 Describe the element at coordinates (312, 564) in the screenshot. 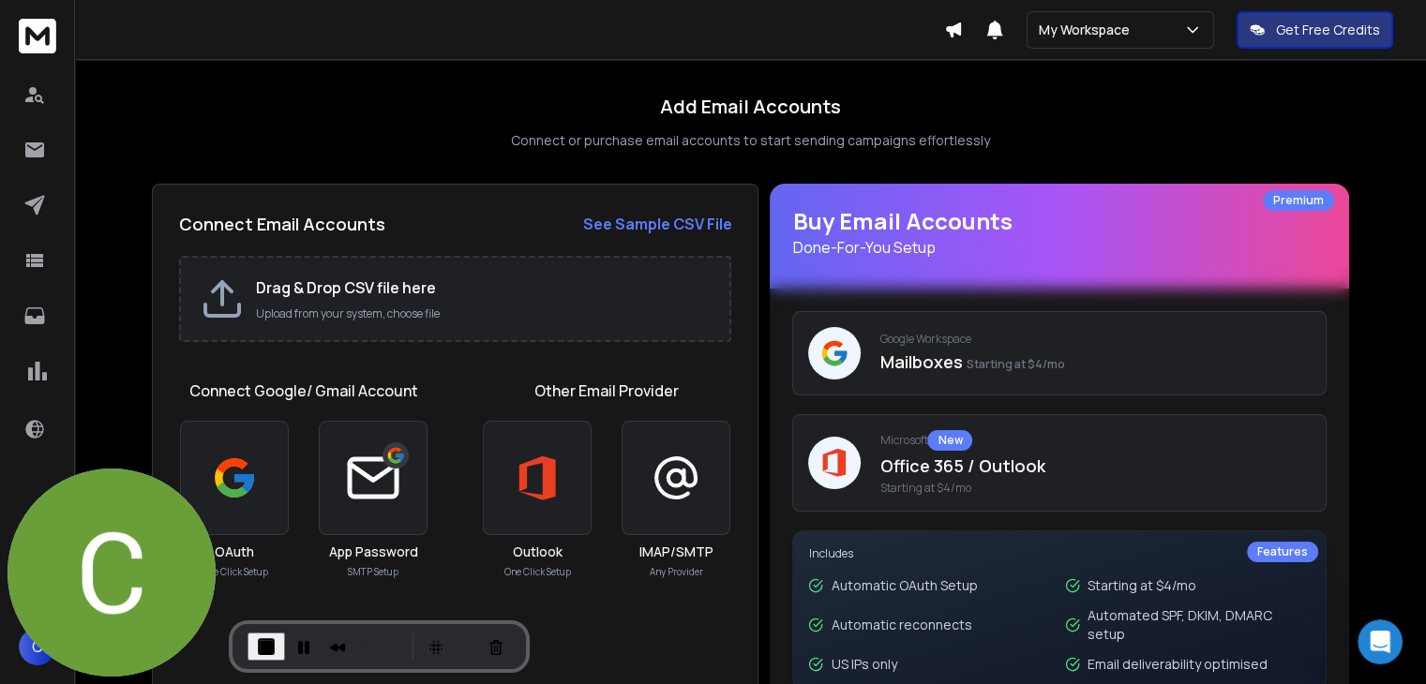

I see `span: Help` at that location.